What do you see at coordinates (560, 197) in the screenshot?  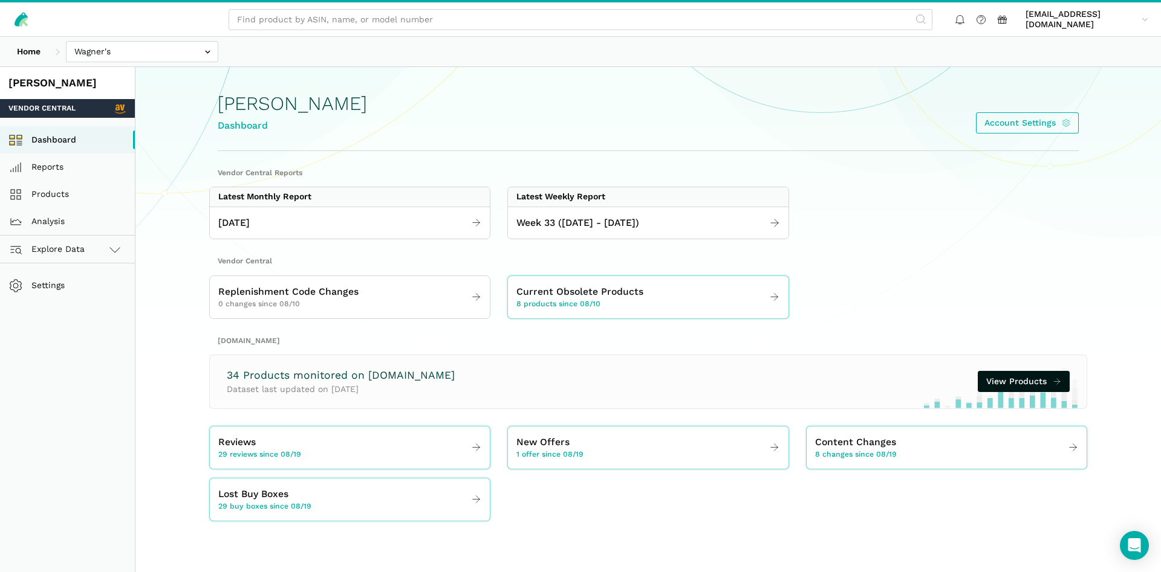 I see `div: Latest Weekly Report` at bounding box center [560, 197].